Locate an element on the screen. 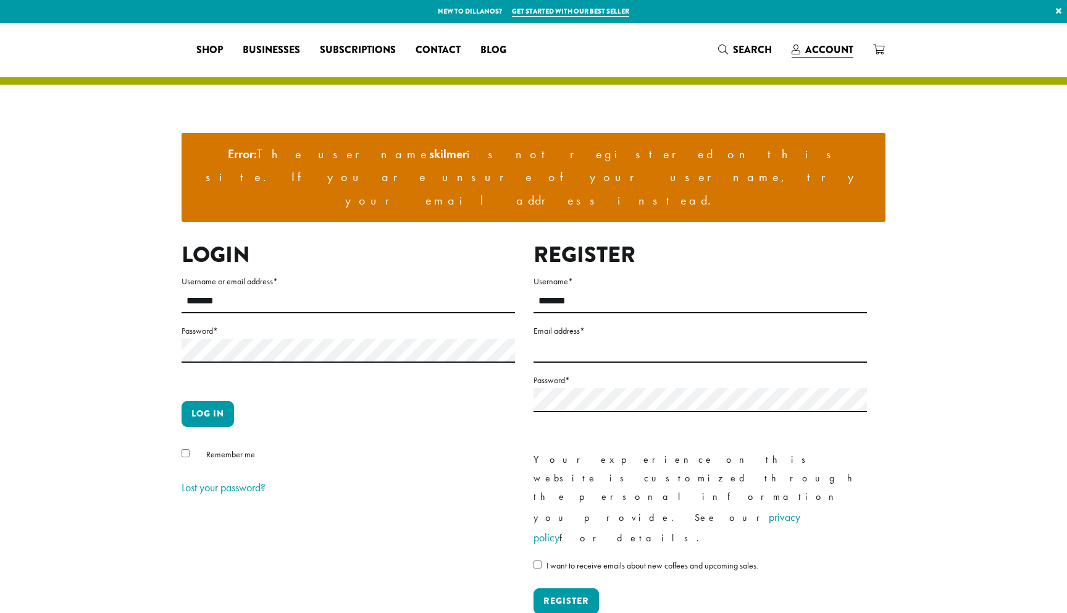 This screenshot has height=613, width=1067. strong: skilmer is located at coordinates (448, 154).